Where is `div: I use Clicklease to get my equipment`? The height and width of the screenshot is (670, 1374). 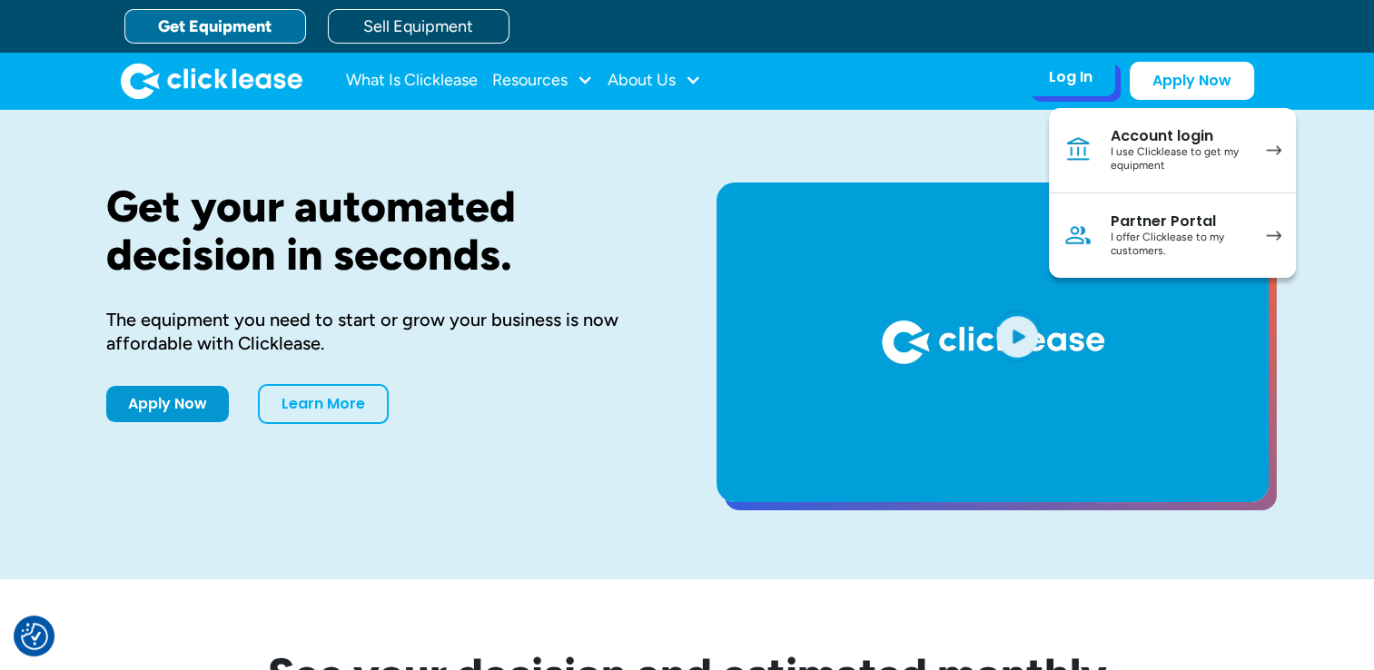 div: I use Clicklease to get my equipment is located at coordinates (1179, 159).